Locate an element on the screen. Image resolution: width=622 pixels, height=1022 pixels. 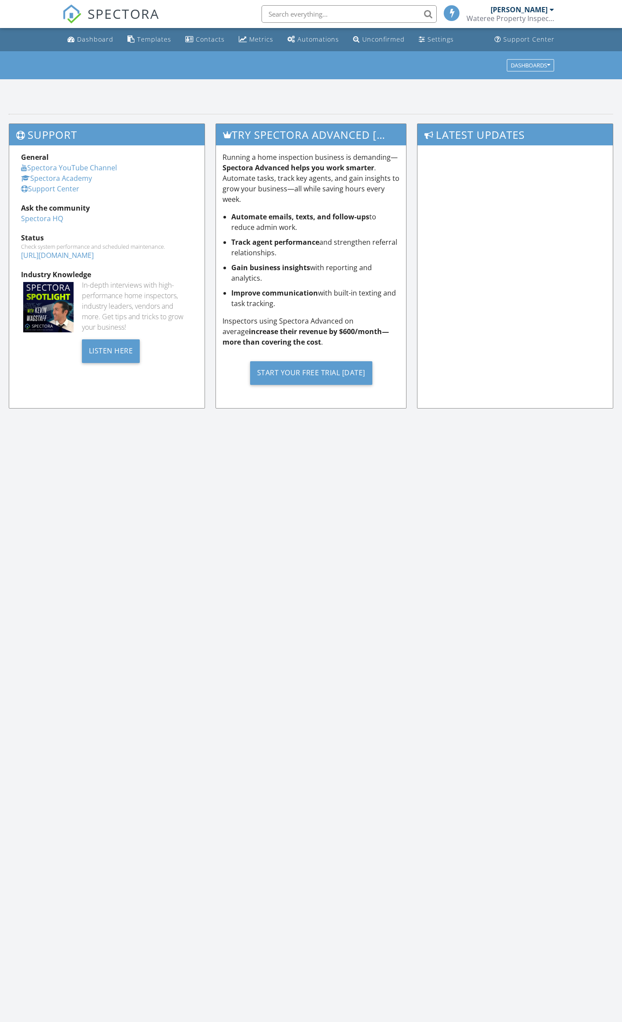
img: The Best Home Inspection Software - Spectora is located at coordinates (72, 14).